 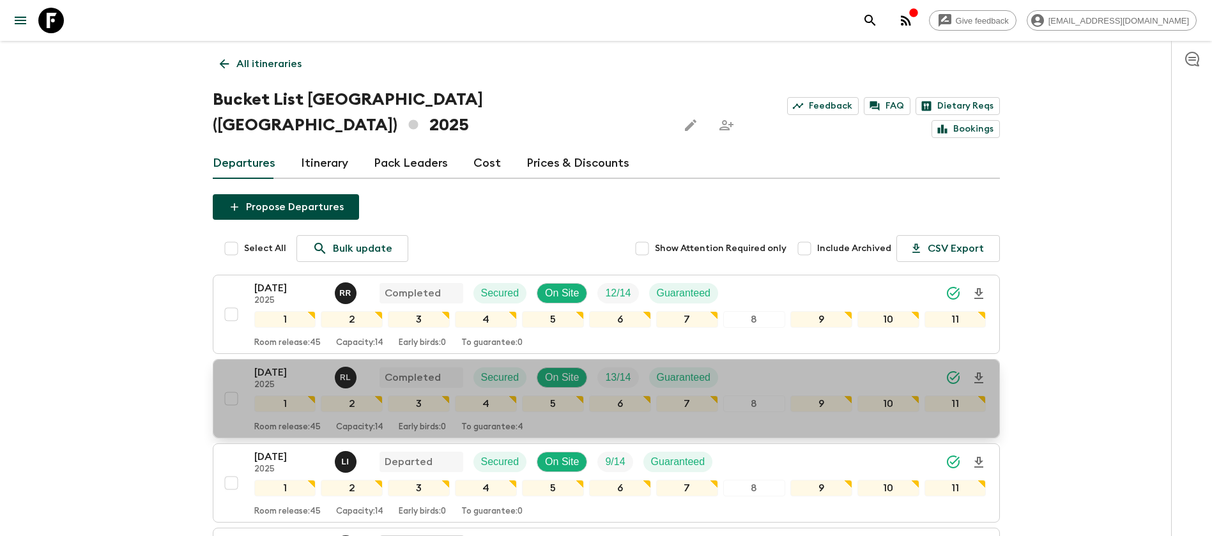 What do you see at coordinates (286, 207) in the screenshot?
I see `button: Propose Departures` at bounding box center [286, 207].